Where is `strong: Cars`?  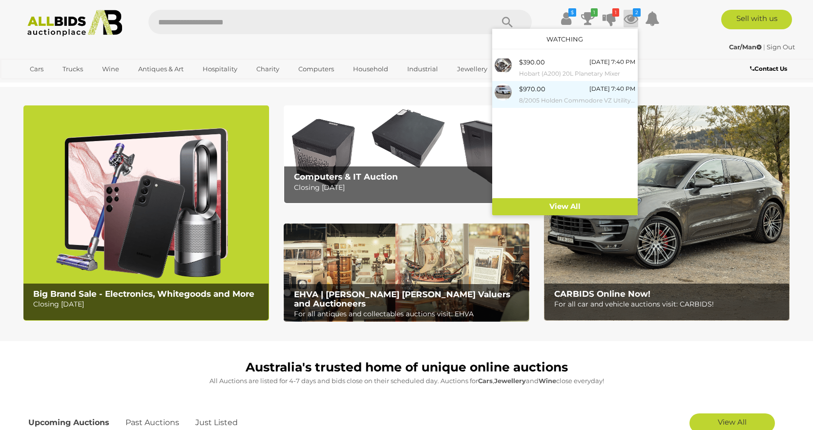
strong: Cars is located at coordinates (486, 381).